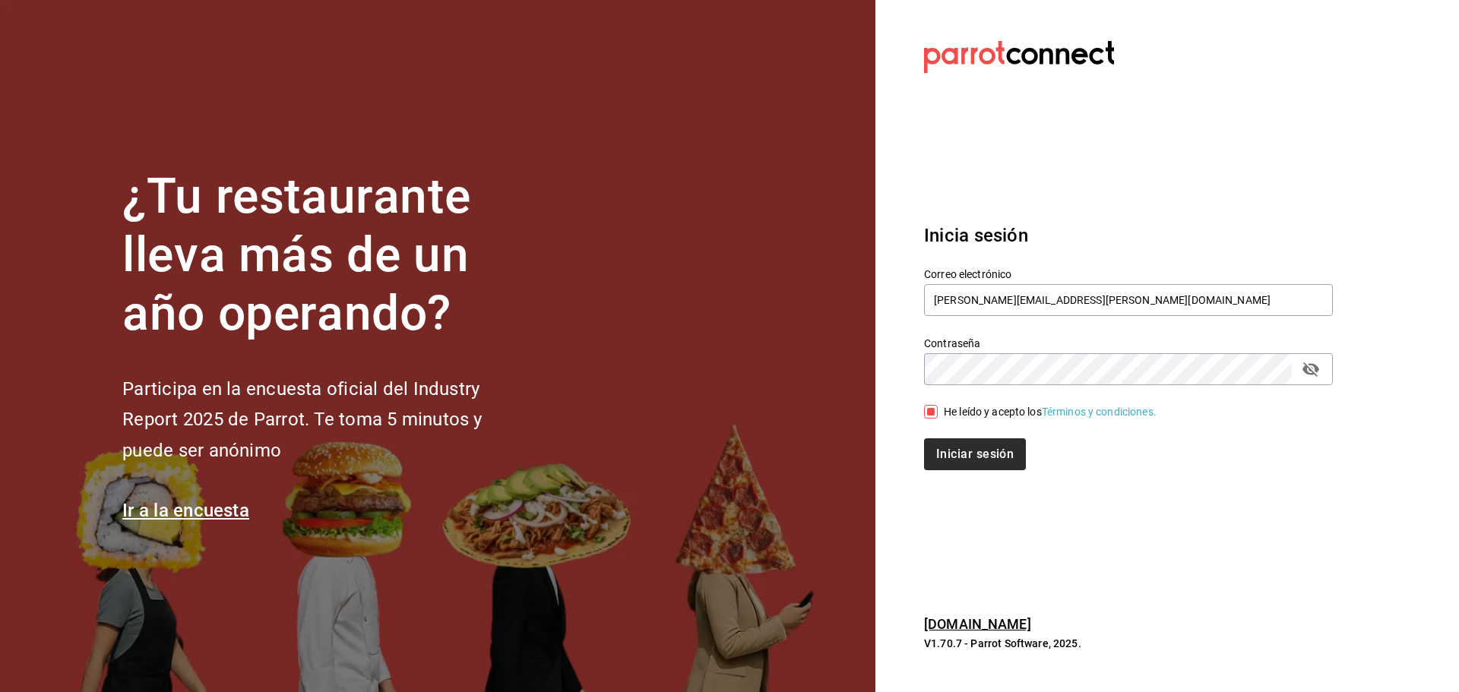  I want to click on h3: Inicia sesión, so click(1129, 236).